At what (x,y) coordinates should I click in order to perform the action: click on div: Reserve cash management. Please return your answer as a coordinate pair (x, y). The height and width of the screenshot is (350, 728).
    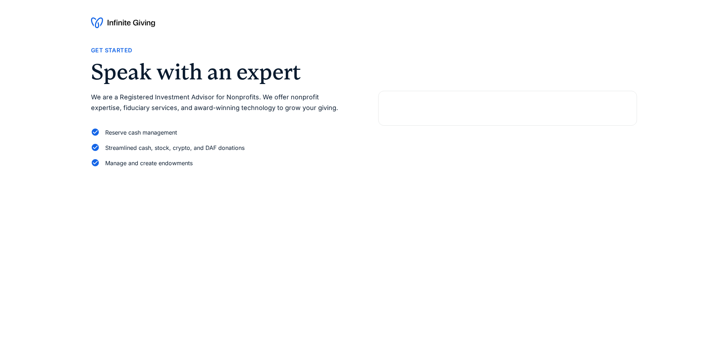
    Looking at the image, I should click on (141, 132).